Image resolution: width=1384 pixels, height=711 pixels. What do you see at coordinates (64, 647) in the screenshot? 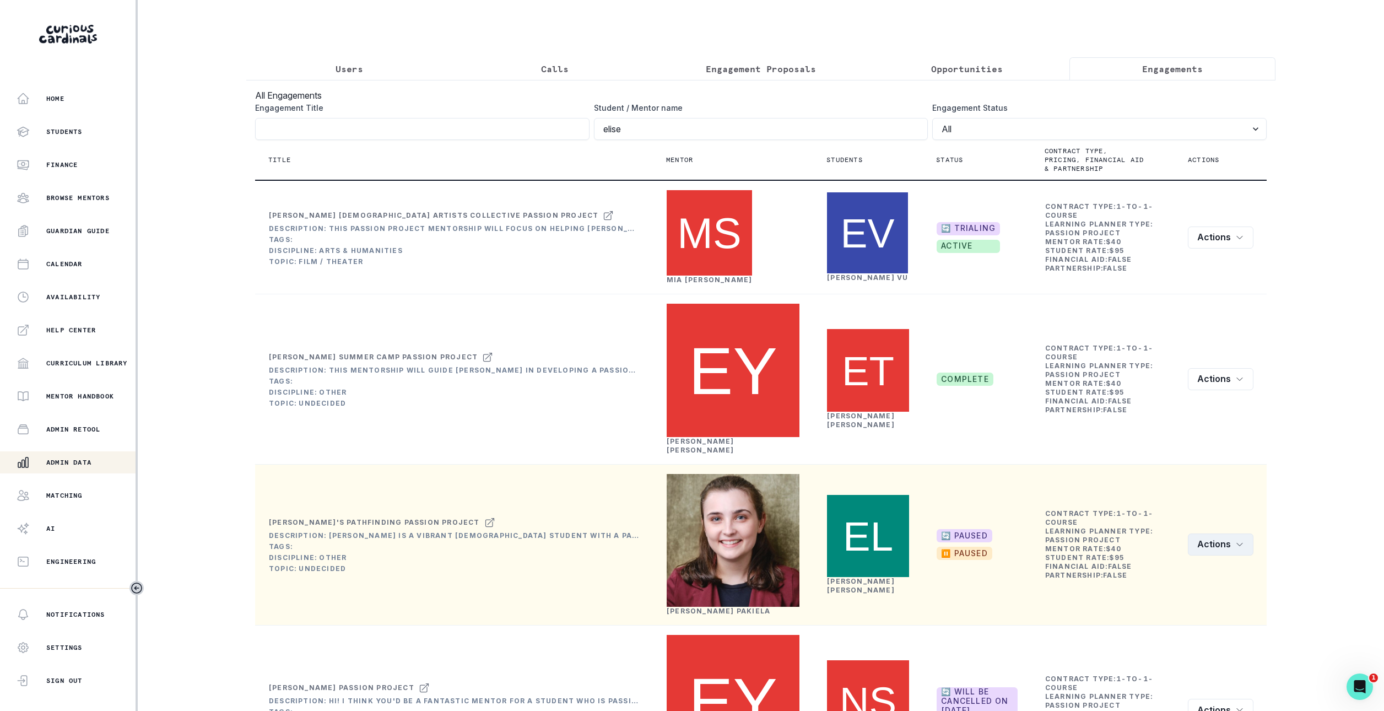
I see `p: Settings` at bounding box center [64, 647].